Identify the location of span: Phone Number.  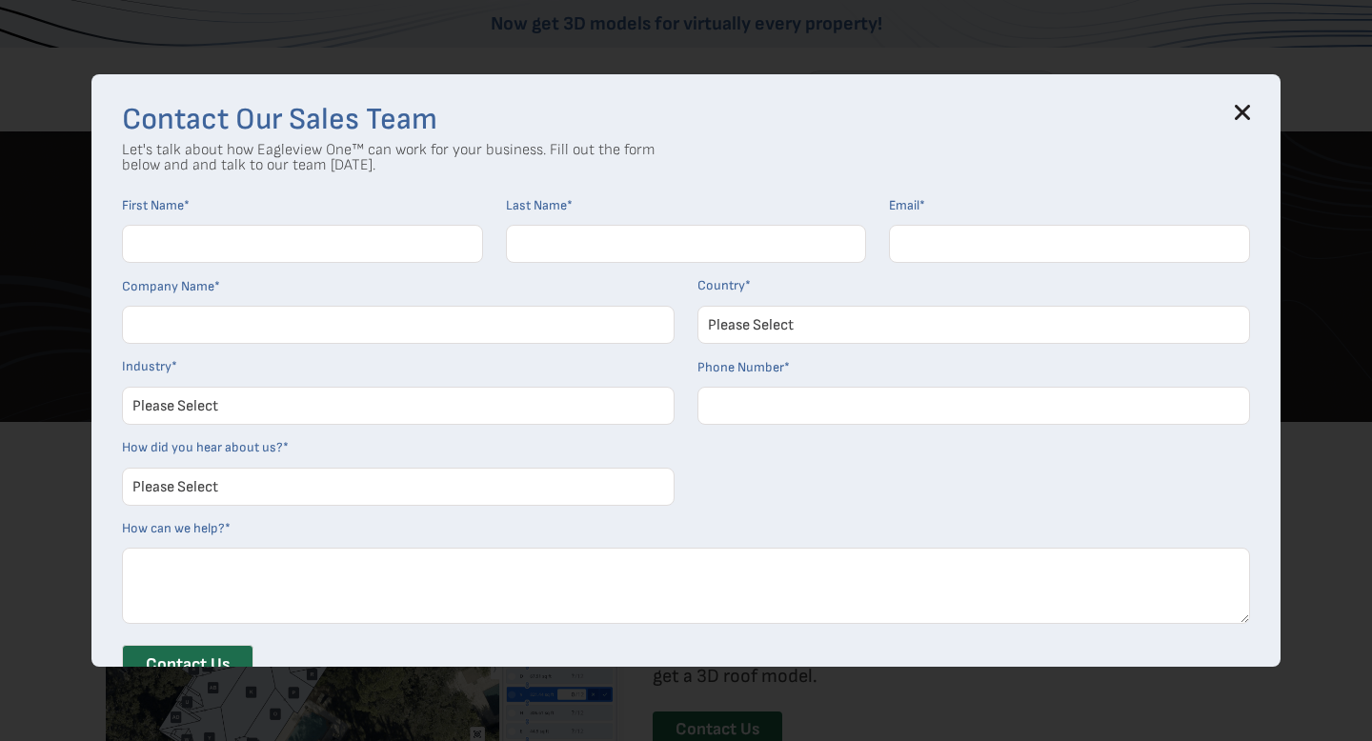
(740, 367).